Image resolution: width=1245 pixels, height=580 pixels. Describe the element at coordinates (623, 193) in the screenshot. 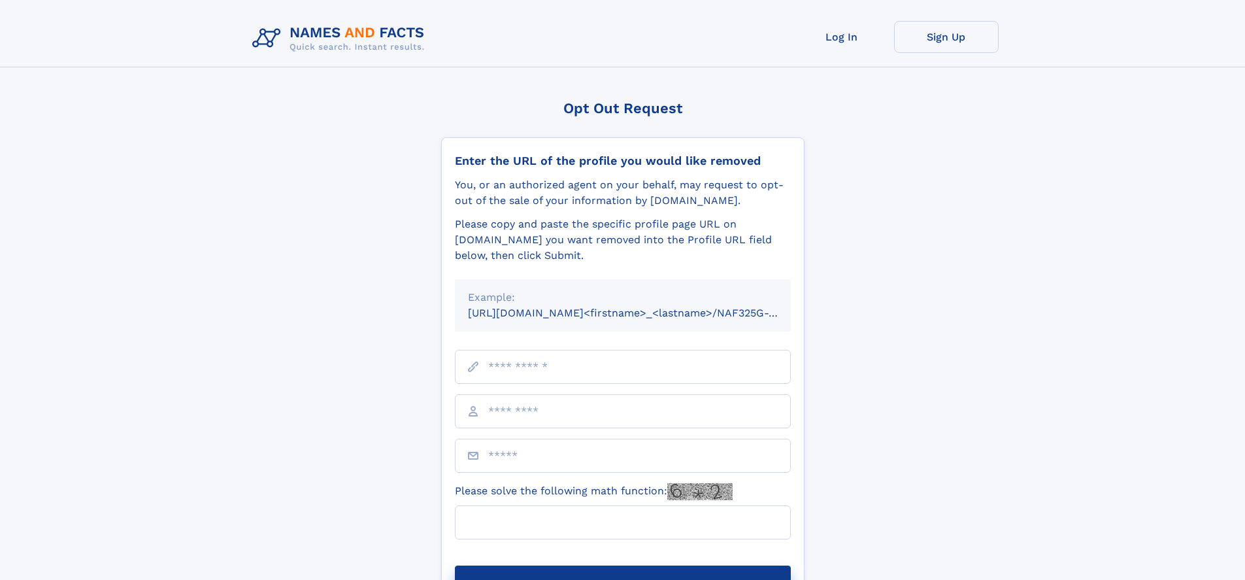

I see `div: You, or an authorized agent on your behalf, may request to opt-out of the sale of your informatio...` at that location.